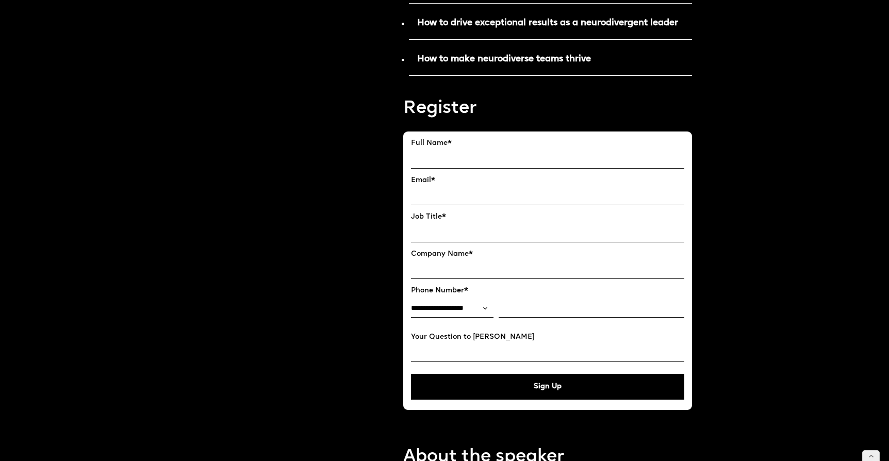  I want to click on p: Register, so click(547, 109).